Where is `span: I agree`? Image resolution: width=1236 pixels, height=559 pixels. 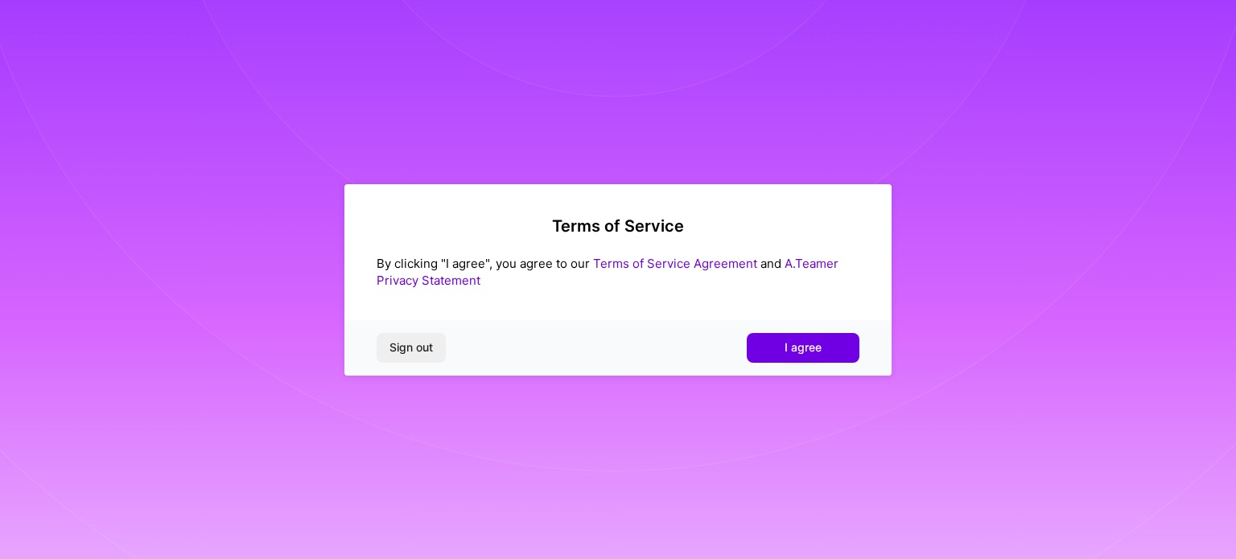 span: I agree is located at coordinates (803, 348).